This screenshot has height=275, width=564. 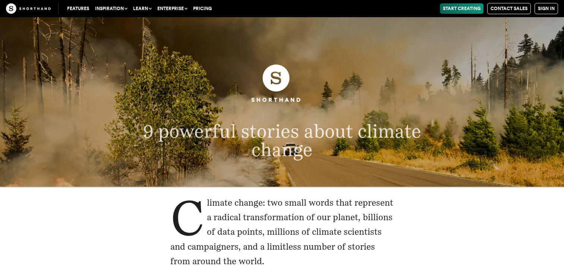 I want to click on span: 9 powerful stories about climate change, so click(x=282, y=140).